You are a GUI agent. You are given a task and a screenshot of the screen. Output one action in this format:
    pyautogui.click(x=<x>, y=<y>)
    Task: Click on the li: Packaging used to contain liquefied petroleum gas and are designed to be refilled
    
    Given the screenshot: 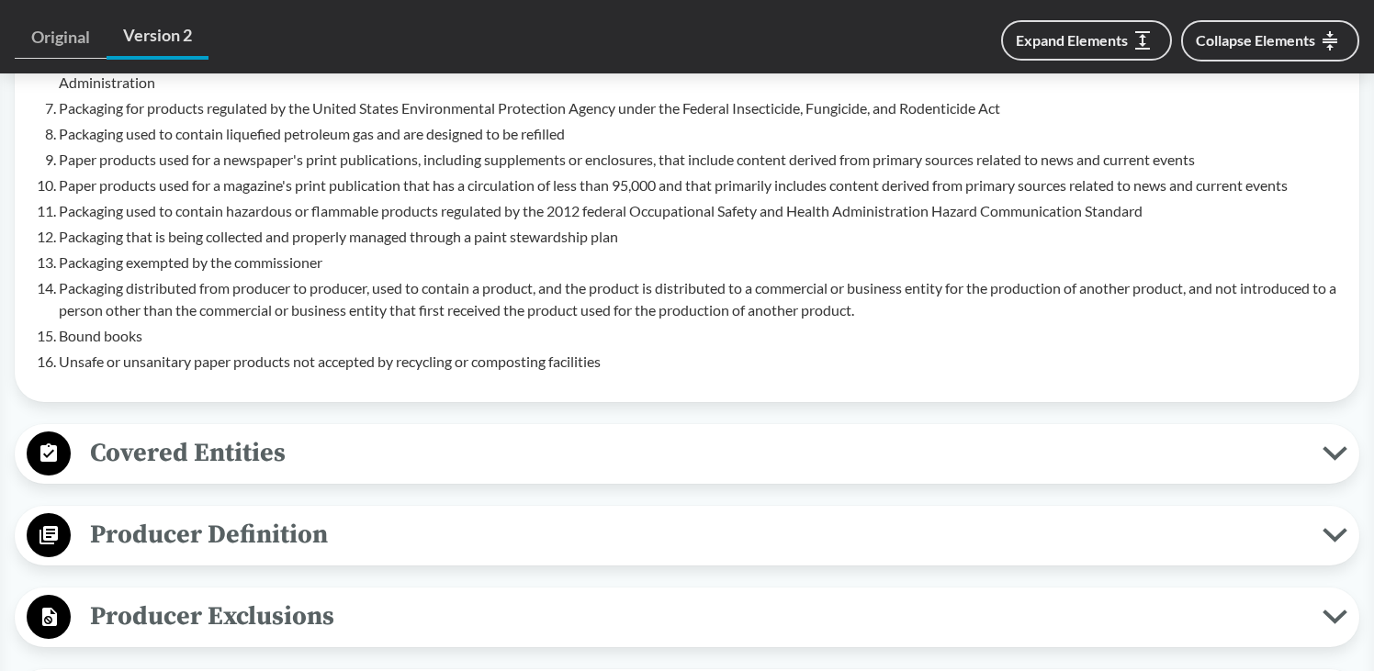 What is the action you would take?
    pyautogui.click(x=701, y=134)
    